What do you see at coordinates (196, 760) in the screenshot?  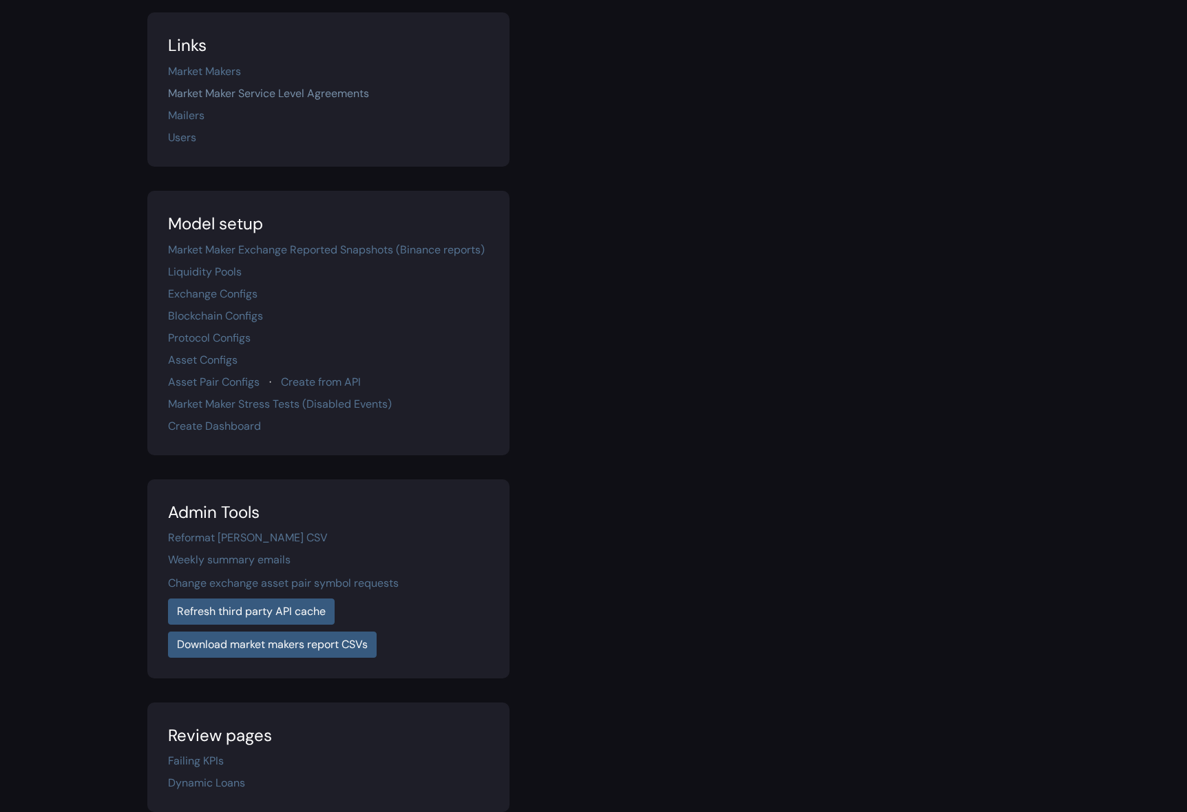 I see `a: Failing KPIs` at bounding box center [196, 760].